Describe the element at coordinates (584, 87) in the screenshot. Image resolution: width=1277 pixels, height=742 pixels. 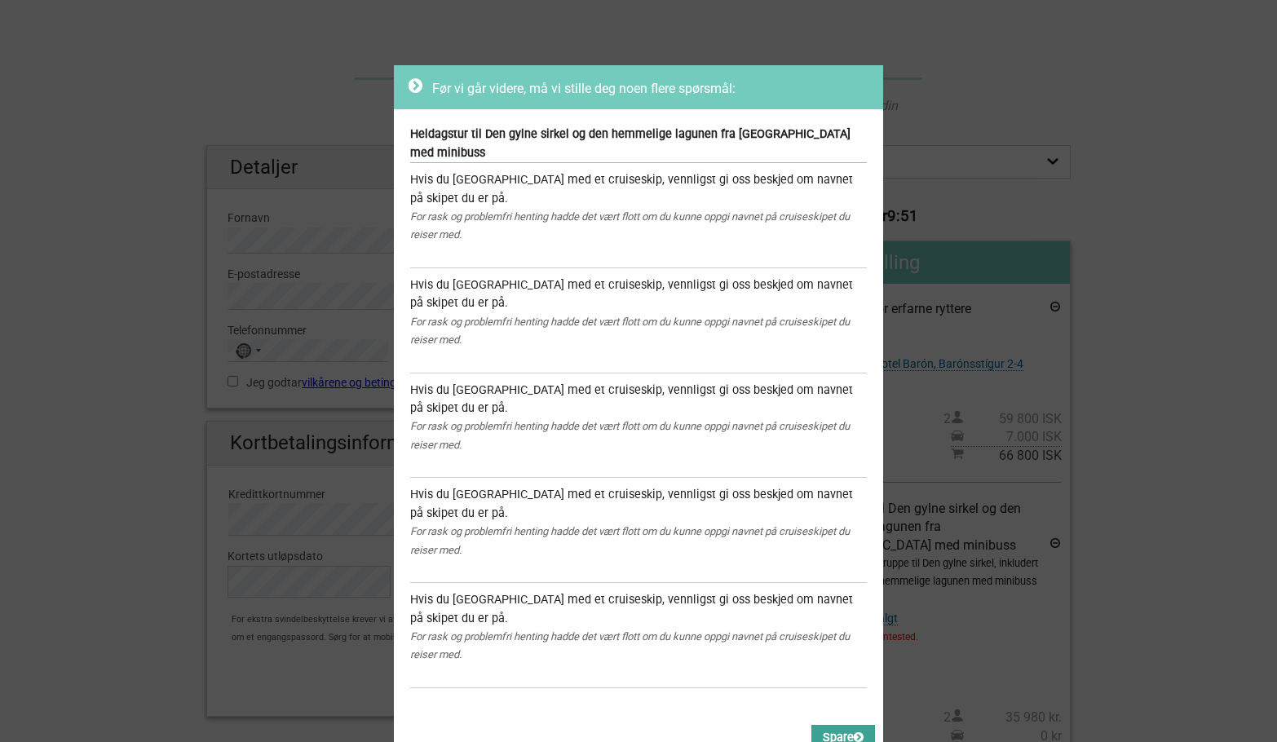
I see `font: Før vi går videre, må vi stille deg noen flere spørsmål:` at that location.